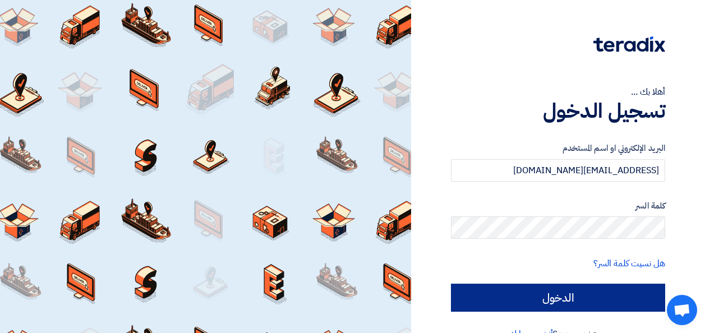 This screenshot has height=333, width=705. Describe the element at coordinates (682, 310) in the screenshot. I see `a: Open chat` at that location.